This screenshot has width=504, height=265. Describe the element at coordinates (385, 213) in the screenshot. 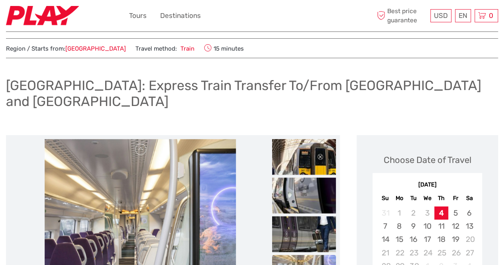

I see `div: Not available Sunday, August 31st, 2025` at that location.